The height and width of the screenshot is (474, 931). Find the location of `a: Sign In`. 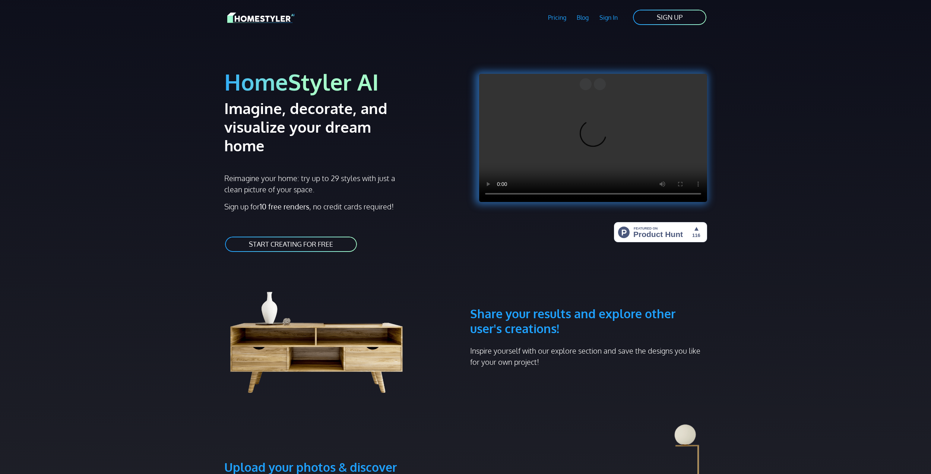

a: Sign In is located at coordinates (609, 18).